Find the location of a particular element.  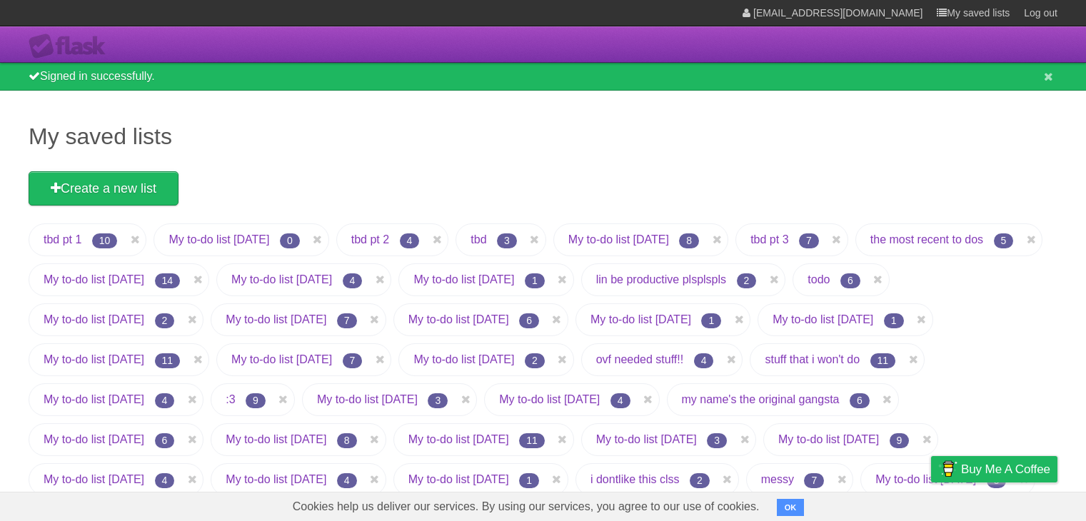

span: 10 is located at coordinates (105, 241).